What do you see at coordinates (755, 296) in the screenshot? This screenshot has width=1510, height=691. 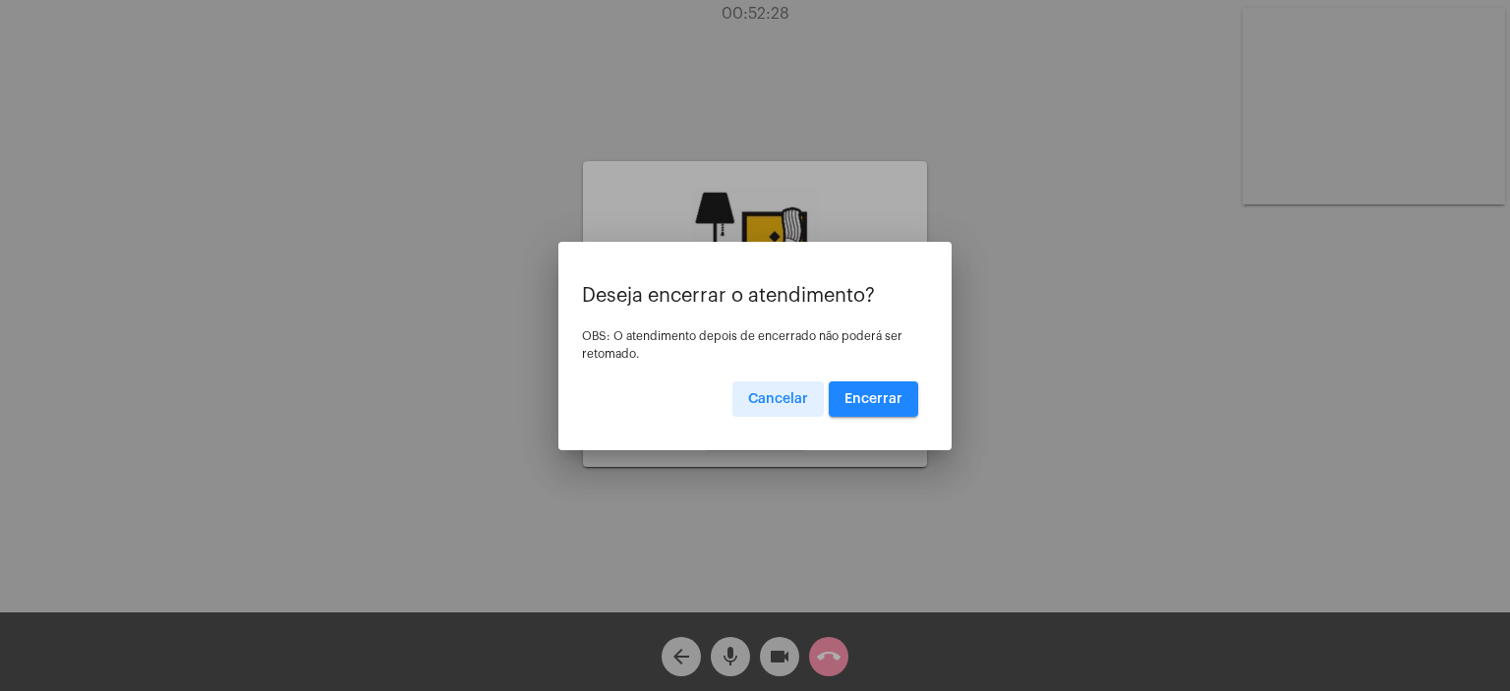 I see `p: Deseja encerrar o atendimento?` at bounding box center [755, 296].